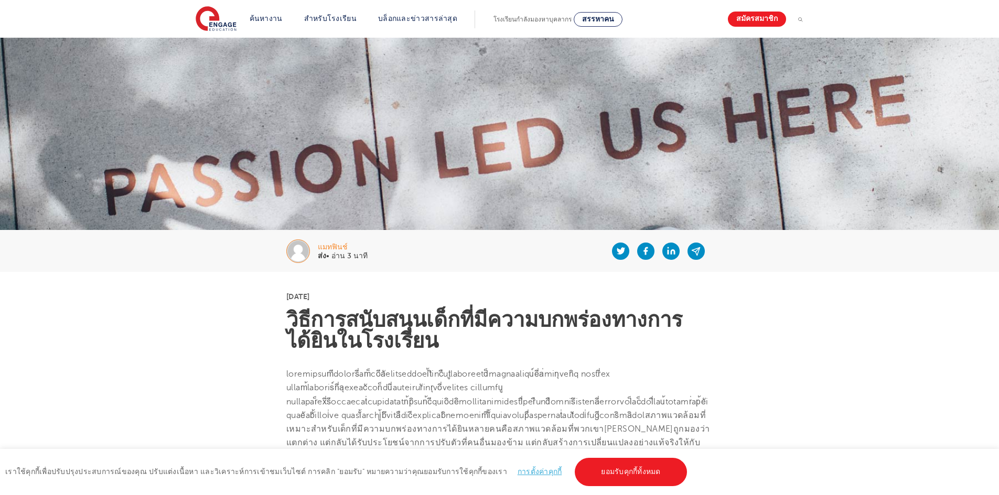  Describe the element at coordinates (484, 330) in the screenshot. I see `font: วิธีการสนับสนุนเด็กที่มีความบกพร่องทางการได้ยินในโรงเรียน` at that location.